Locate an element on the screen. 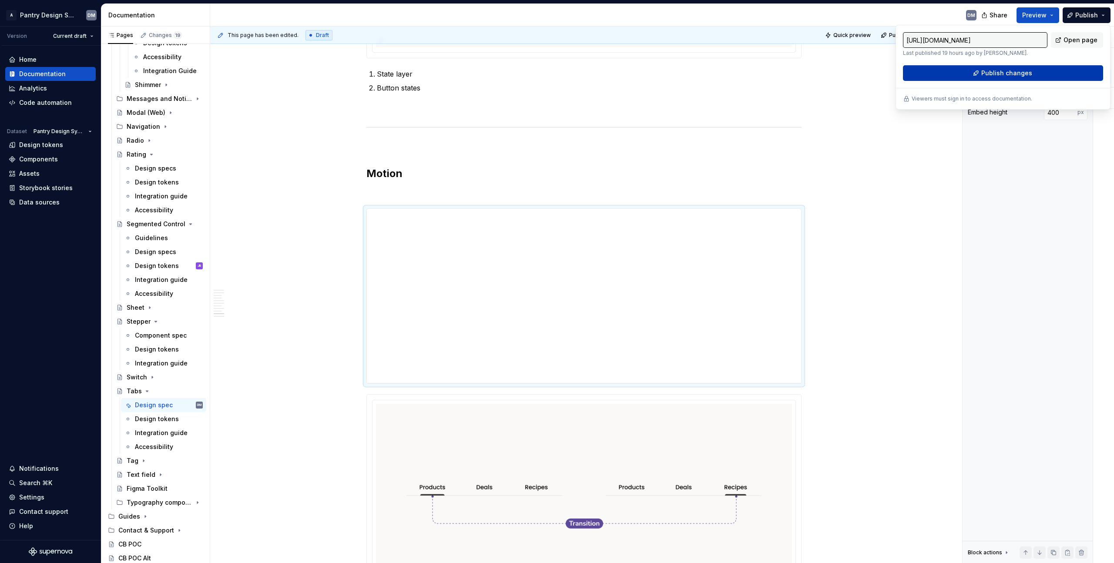 Image resolution: width=1114 pixels, height=563 pixels. button: Current draft is located at coordinates (73, 36).